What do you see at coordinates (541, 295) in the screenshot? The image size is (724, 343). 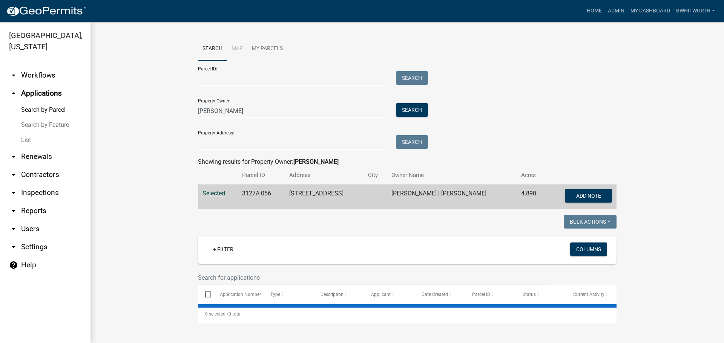 I see `datatable-header-cell: Status` at bounding box center [541, 295].